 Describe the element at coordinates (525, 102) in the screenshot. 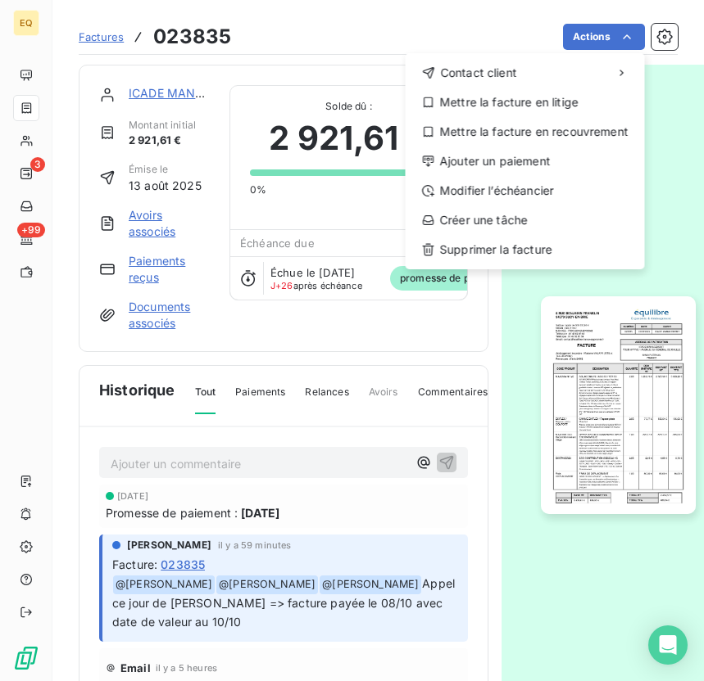

I see `div: Mettre la facture en litige` at that location.